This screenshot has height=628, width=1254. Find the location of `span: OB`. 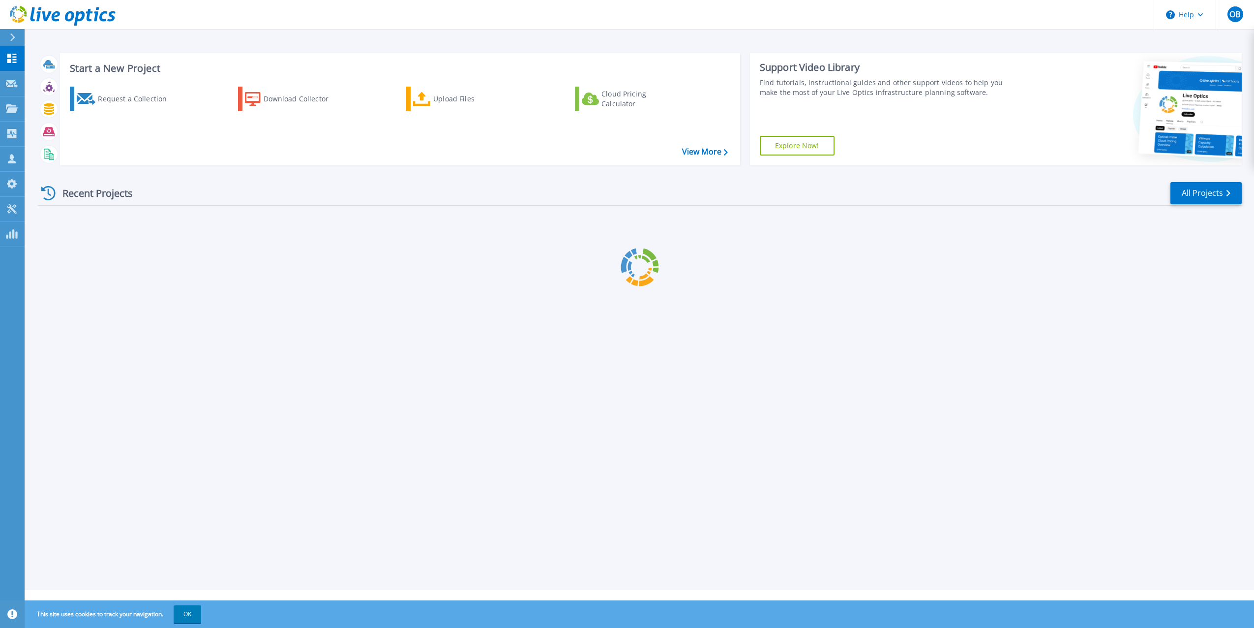

span: OB is located at coordinates (1235, 14).